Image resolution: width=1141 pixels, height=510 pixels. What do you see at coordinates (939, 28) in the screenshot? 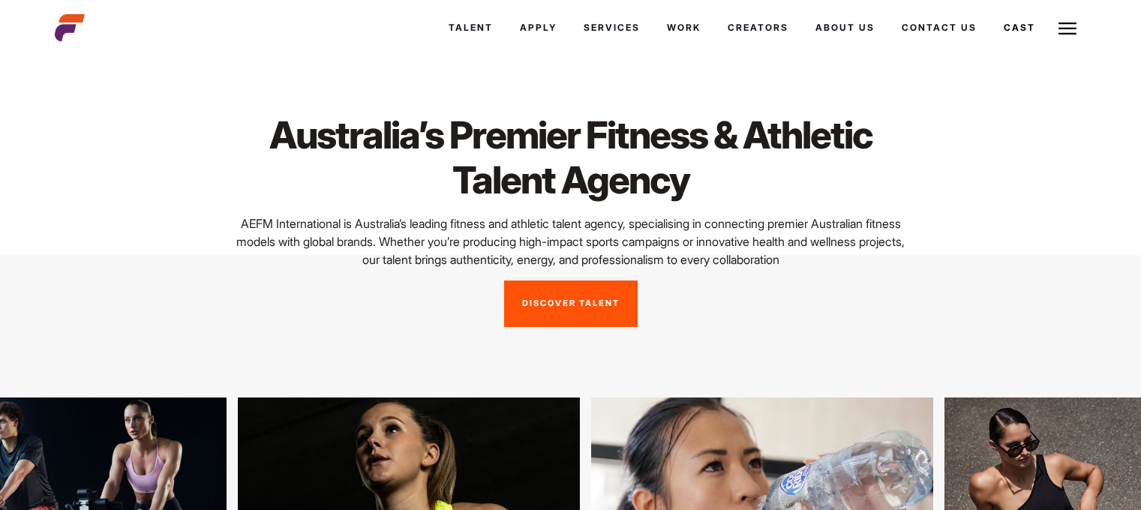
I see `a: Contact Us` at bounding box center [939, 28].